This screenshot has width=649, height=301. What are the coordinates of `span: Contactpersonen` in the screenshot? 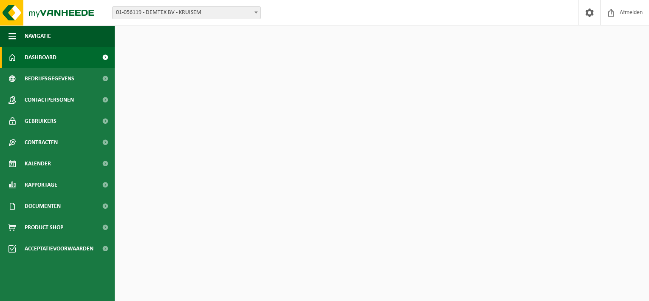 It's located at (49, 100).